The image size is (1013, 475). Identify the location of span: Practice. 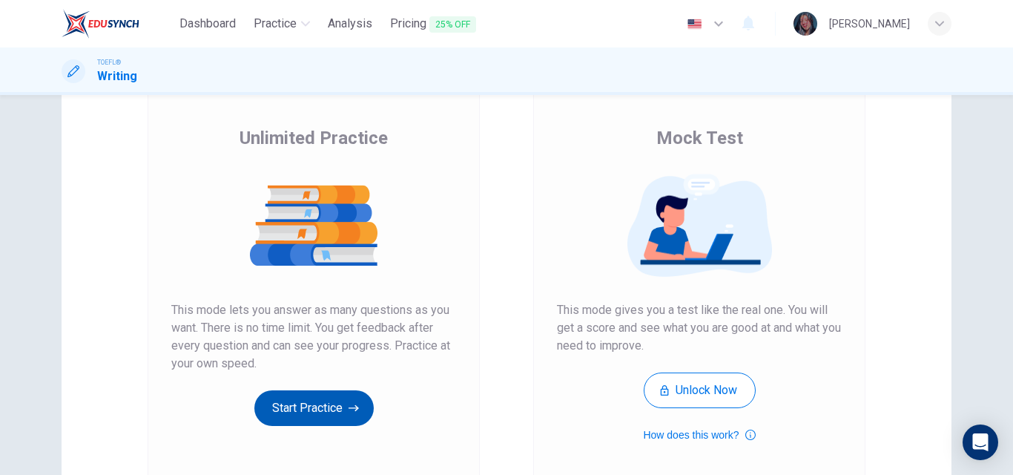
(275, 24).